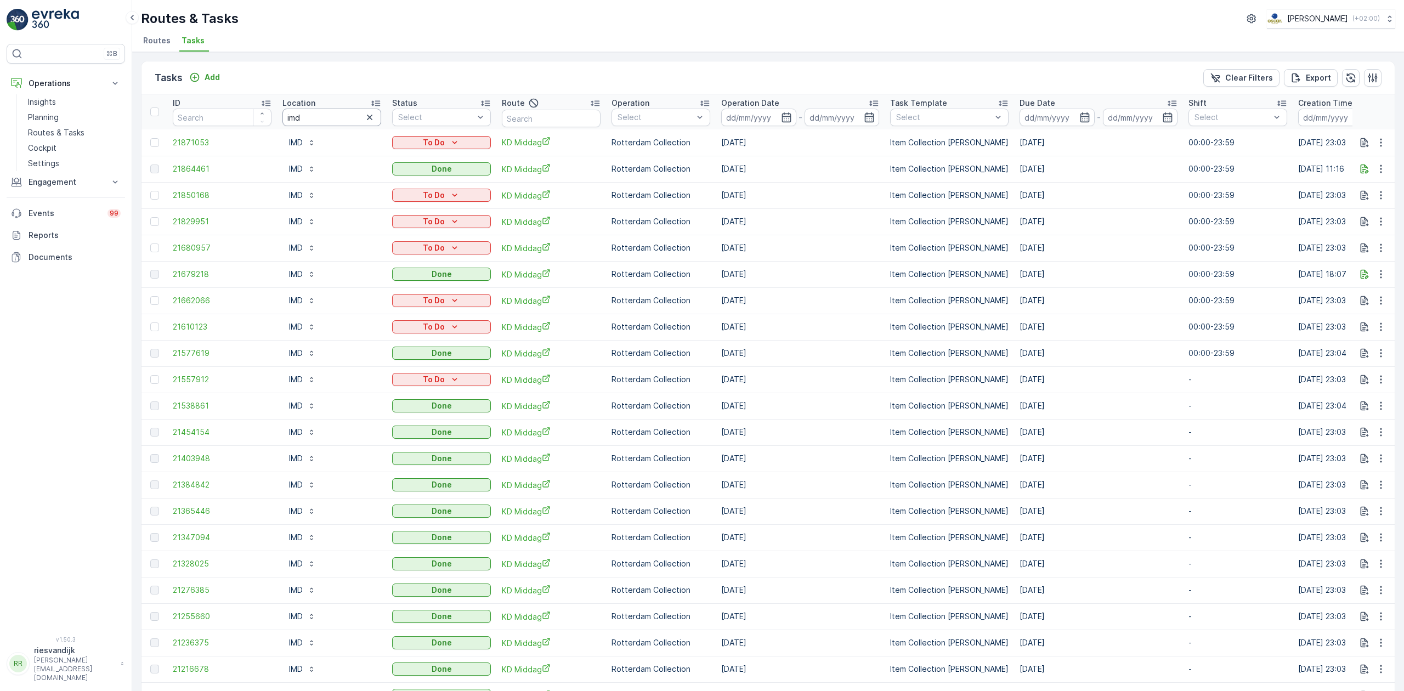 The image size is (1404, 691). What do you see at coordinates (222, 353) in the screenshot?
I see `span: 21577619` at bounding box center [222, 353].